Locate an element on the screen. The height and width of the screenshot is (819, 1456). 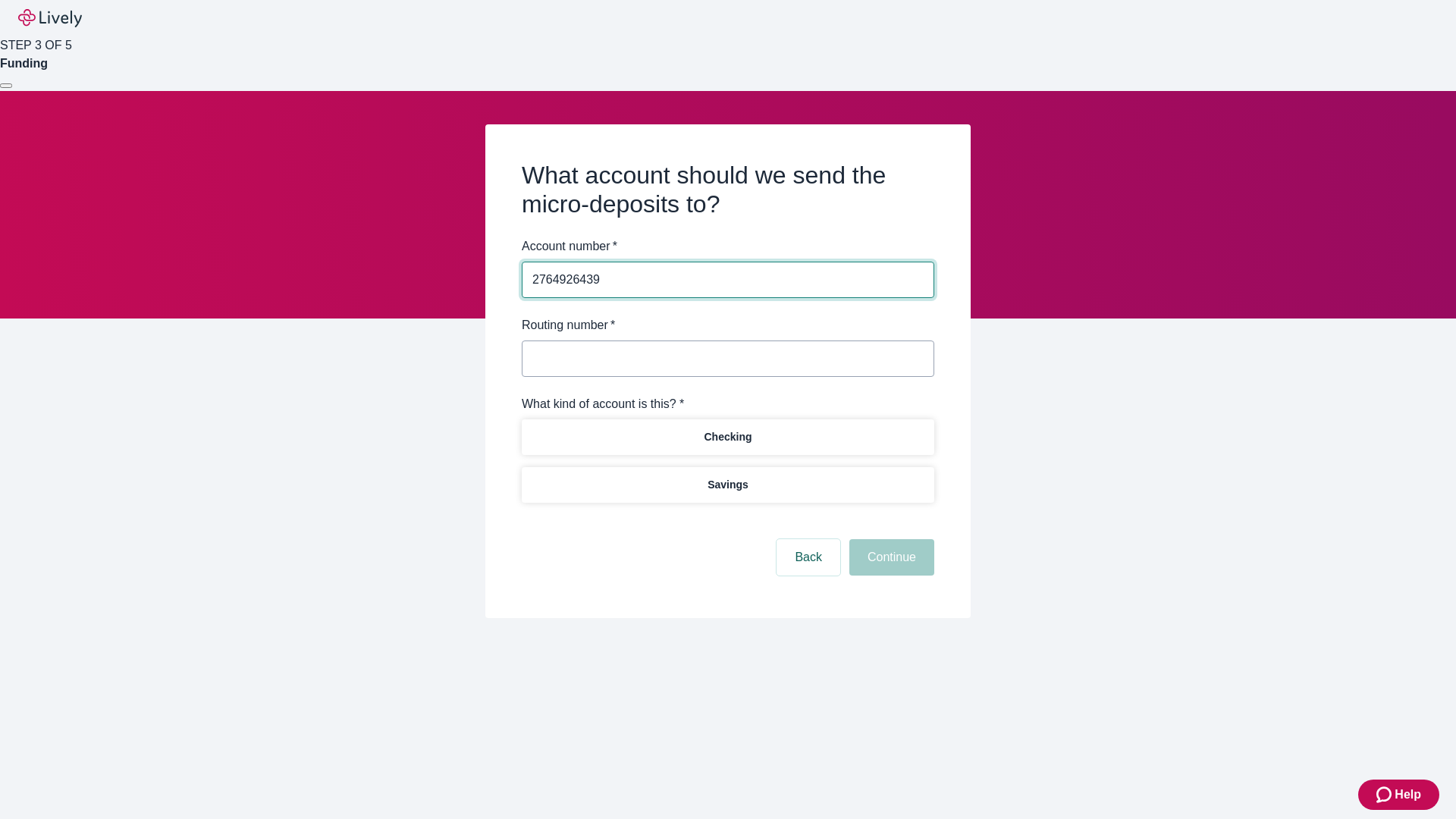
svg: Zendesk support icon is located at coordinates (1385, 795).